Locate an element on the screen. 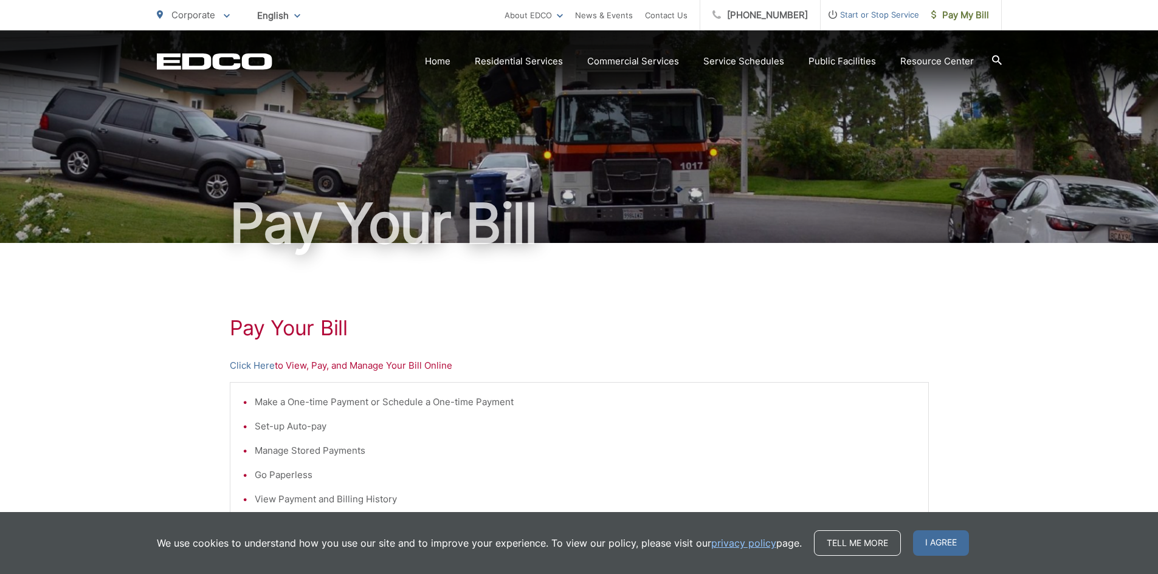  a: Commercial Services is located at coordinates (633, 61).